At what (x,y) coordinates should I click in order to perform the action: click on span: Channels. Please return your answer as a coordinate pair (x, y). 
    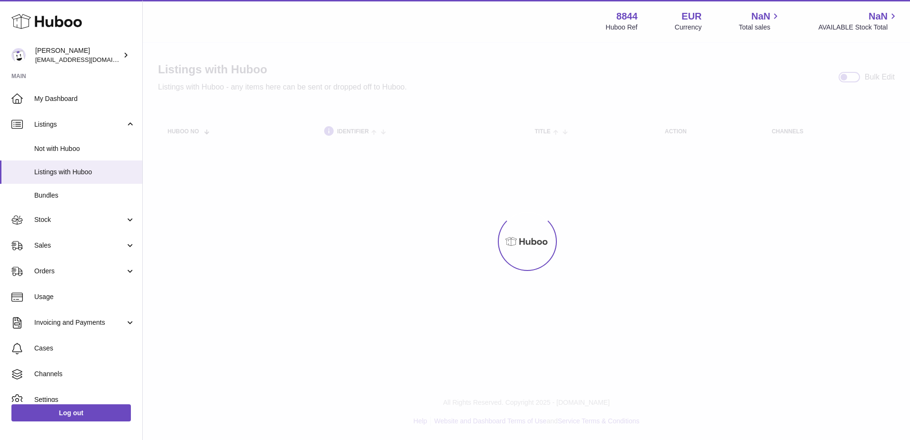
    Looking at the image, I should click on (85, 374).